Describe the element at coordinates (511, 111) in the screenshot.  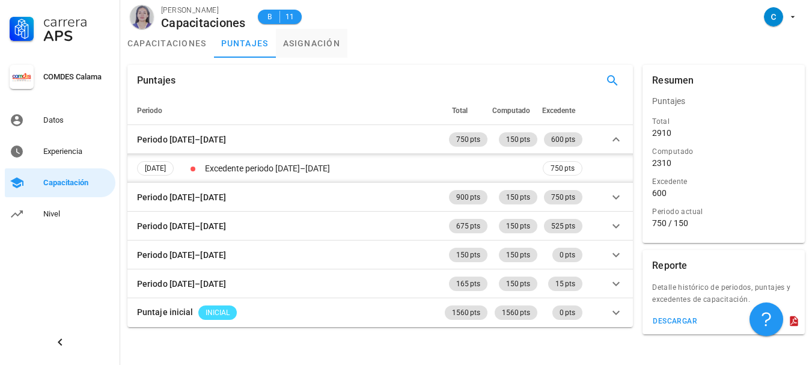
I see `span: Computado` at that location.